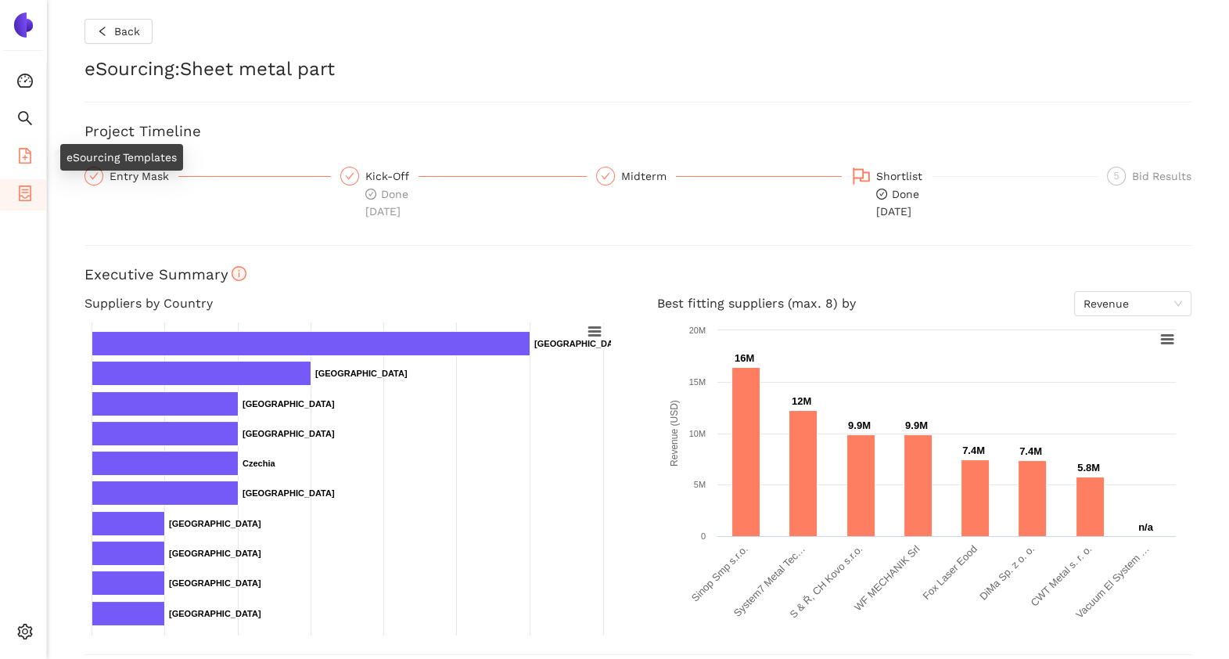  I want to click on span: Bid Results, so click(1162, 176).